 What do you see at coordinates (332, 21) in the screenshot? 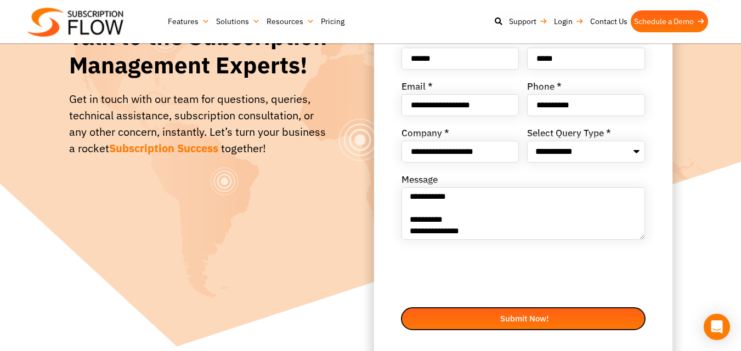
I see `a: Pricing` at bounding box center [332, 21].